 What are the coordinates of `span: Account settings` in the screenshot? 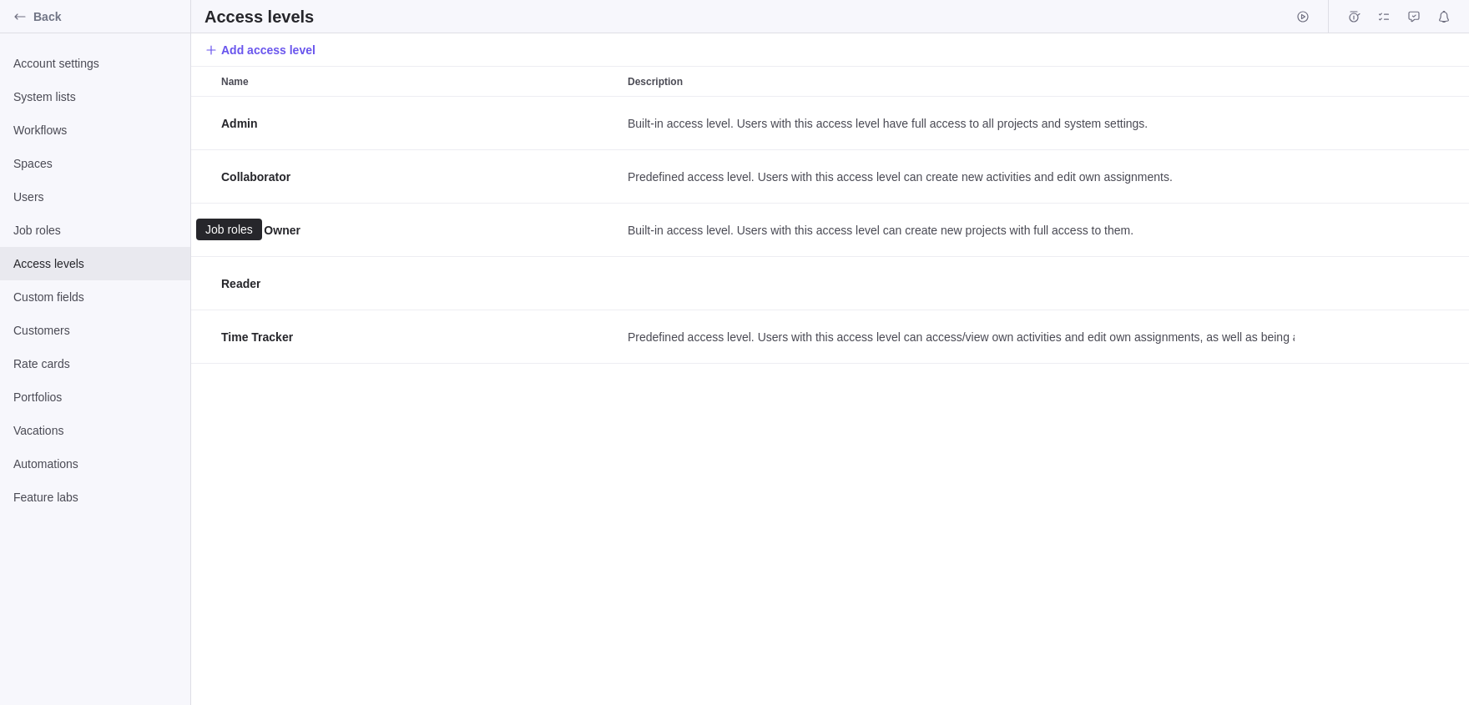 It's located at (95, 63).